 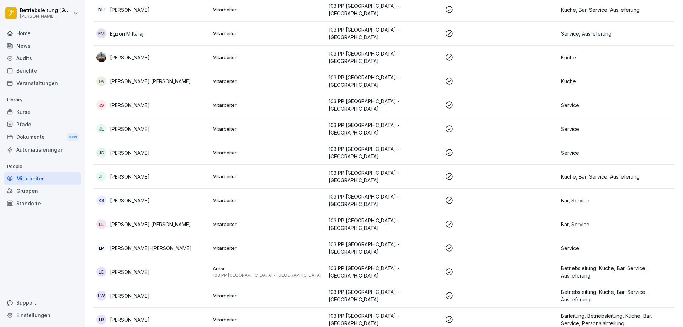 What do you see at coordinates (42, 137) in the screenshot?
I see `div: Dokumente` at bounding box center [42, 137].